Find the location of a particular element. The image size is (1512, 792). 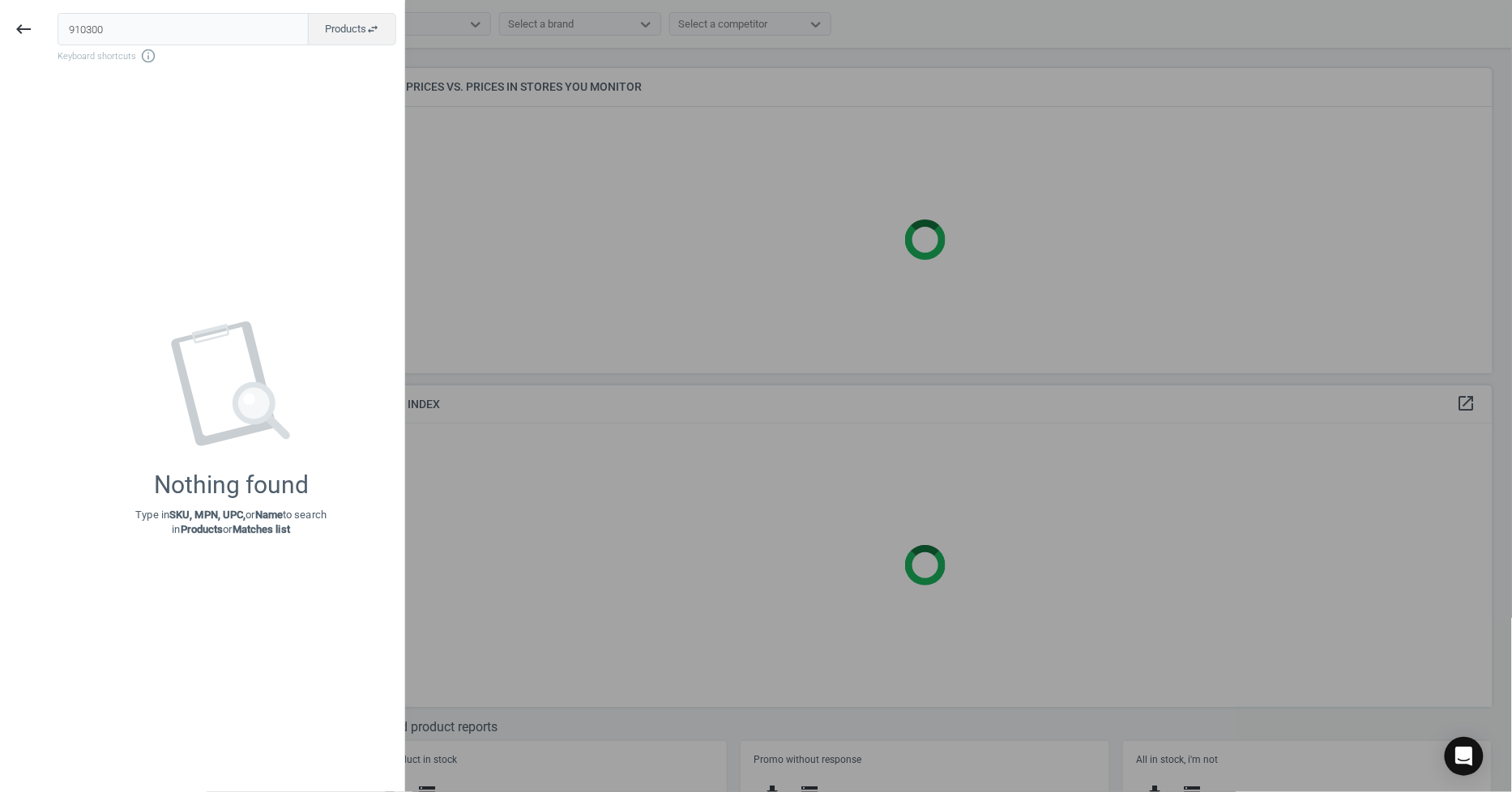

input: Enter the SKU or product name is located at coordinates (183, 29).